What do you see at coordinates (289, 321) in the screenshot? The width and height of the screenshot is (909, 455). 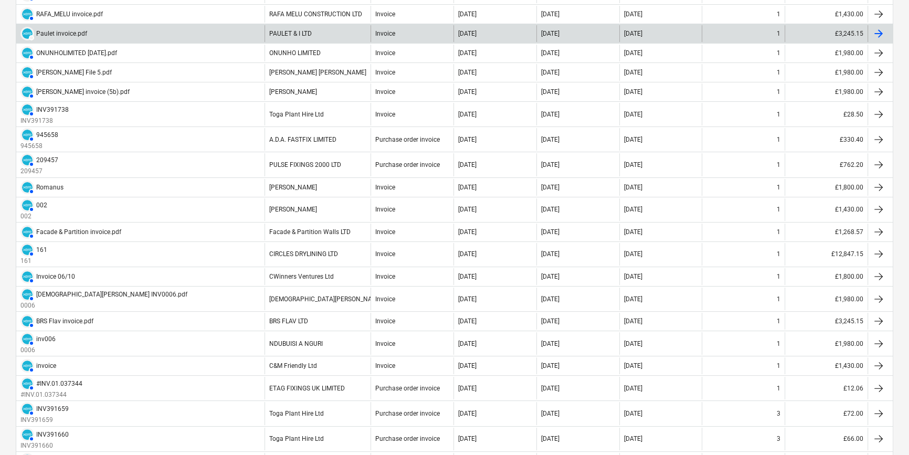 I see `div: BRS FLAV LTD` at bounding box center [289, 321].